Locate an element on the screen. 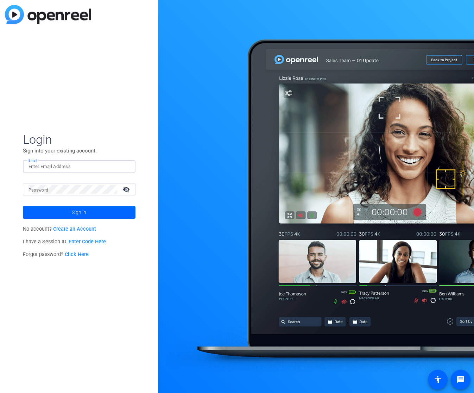 The image size is (474, 393). mat-label: Email is located at coordinates (33, 160).